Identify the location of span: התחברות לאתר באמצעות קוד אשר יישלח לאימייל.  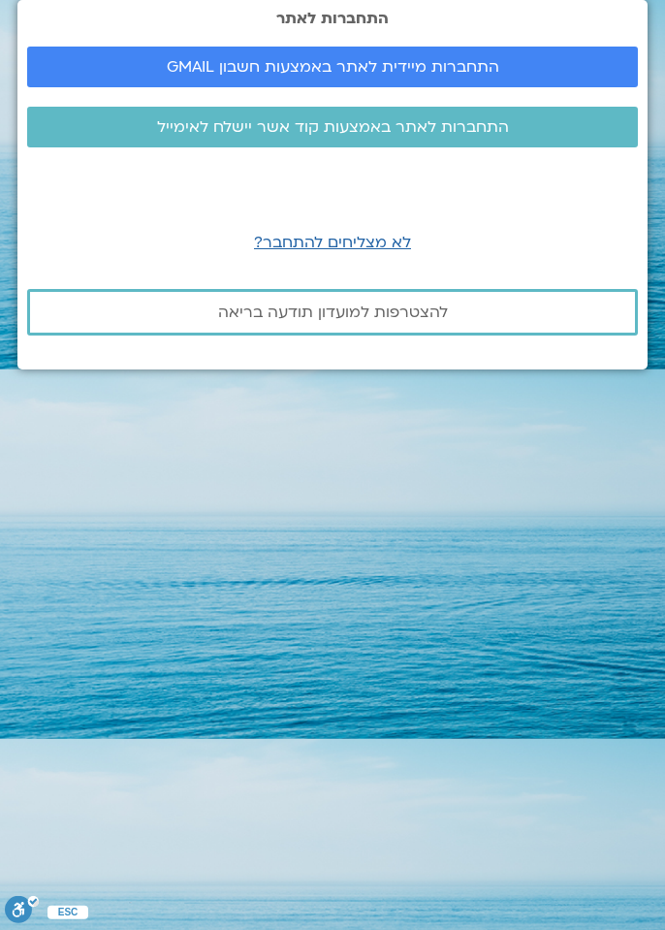
(333, 127).